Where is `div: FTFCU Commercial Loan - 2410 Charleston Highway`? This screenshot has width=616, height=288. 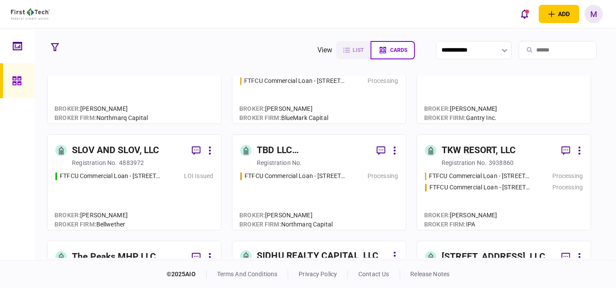 div: FTFCU Commercial Loan - 2410 Charleston Highway is located at coordinates (480, 187).